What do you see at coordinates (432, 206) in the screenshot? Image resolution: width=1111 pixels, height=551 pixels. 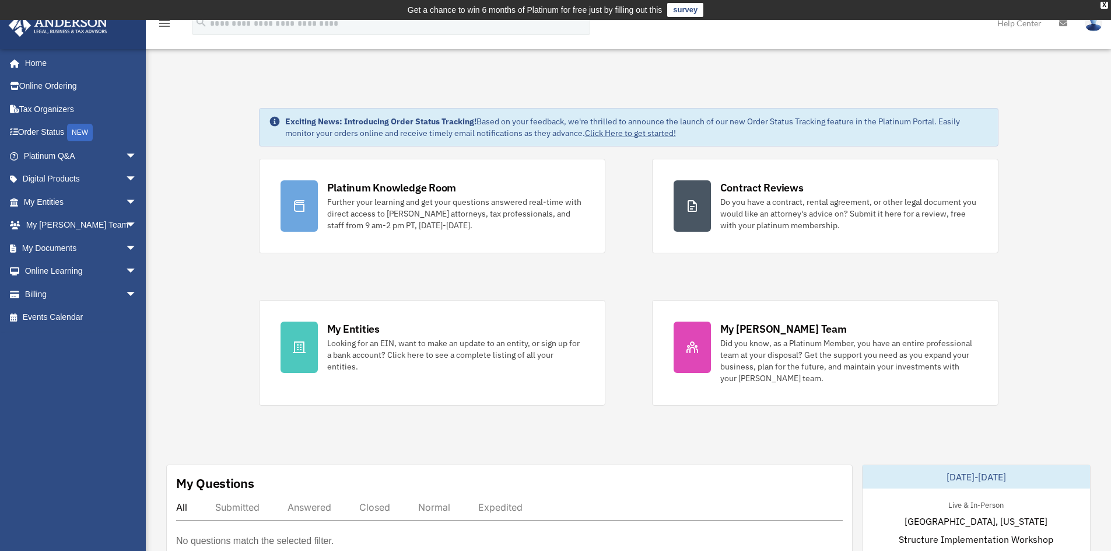 I see `a: Platinum Knowledge Room Further your learning and get your questions answered real-time with dire...` at bounding box center [432, 206].